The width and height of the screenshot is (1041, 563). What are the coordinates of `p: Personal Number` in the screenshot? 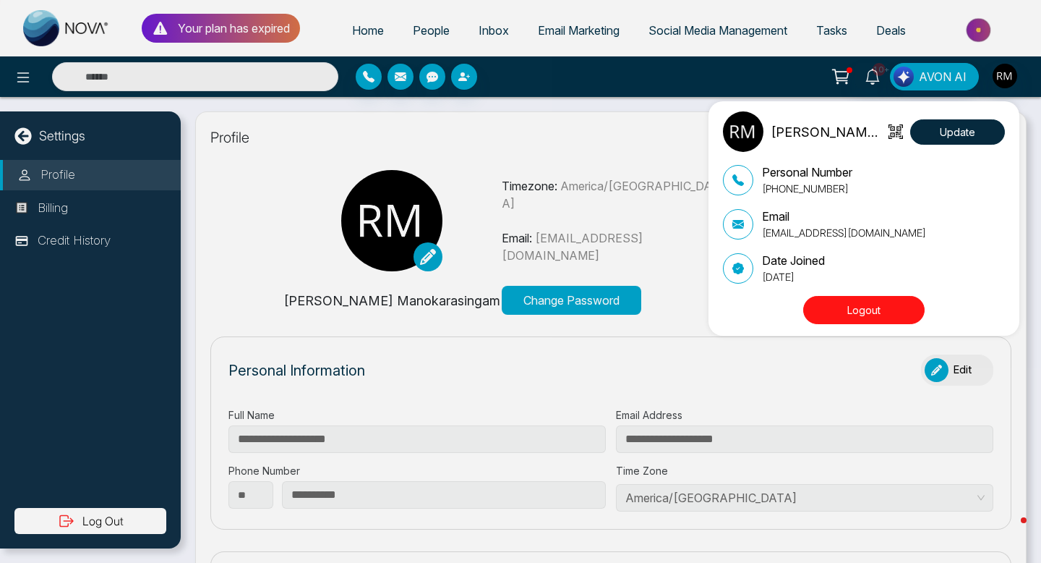 It's located at (807, 172).